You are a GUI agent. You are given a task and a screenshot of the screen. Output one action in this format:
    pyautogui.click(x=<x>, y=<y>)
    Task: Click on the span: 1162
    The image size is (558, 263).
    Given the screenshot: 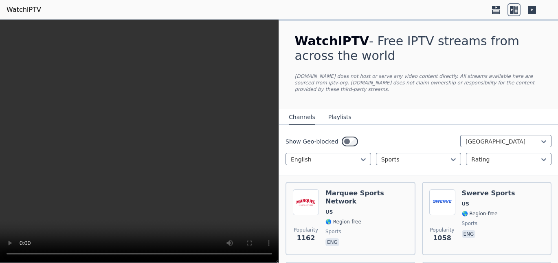 What is the action you would take?
    pyautogui.click(x=306, y=238)
    